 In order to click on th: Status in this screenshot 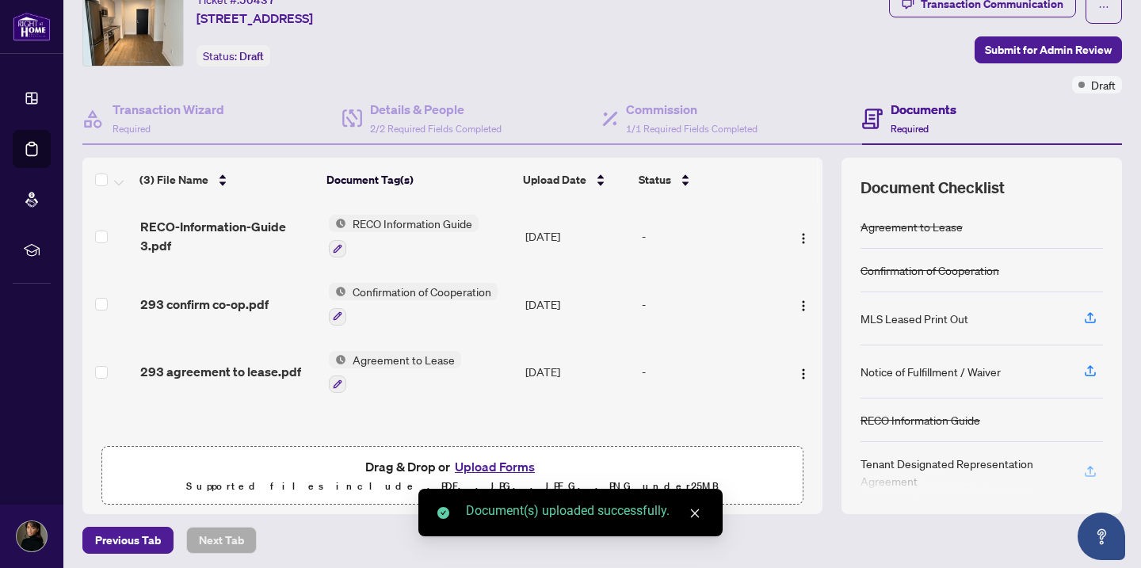, I will do `click(704, 180)`.